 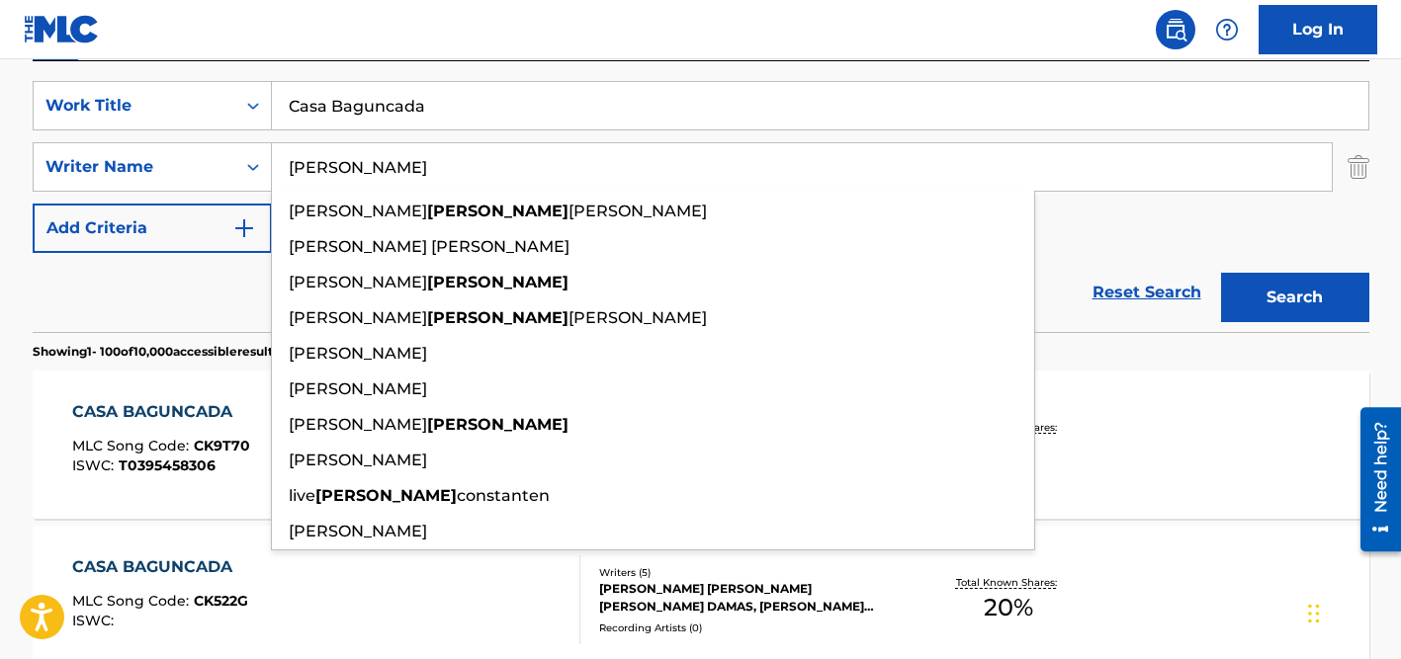 I want to click on div: Writers ( 5 ), so click(x=748, y=572).